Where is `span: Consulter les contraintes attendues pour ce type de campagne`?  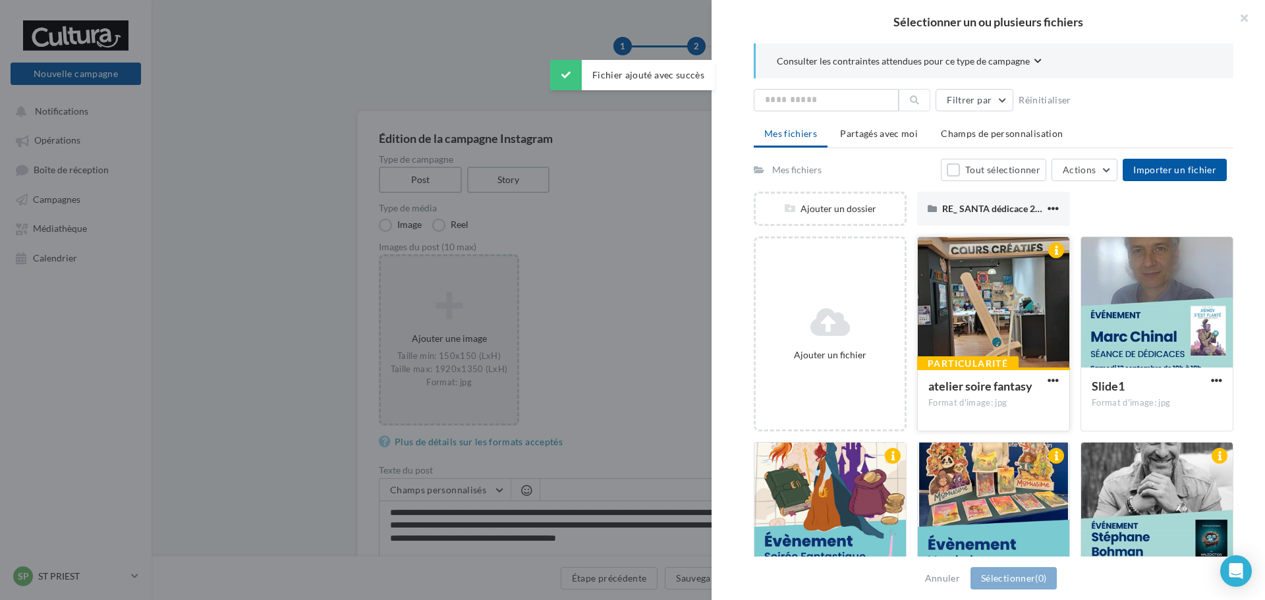
span: Consulter les contraintes attendues pour ce type de campagne is located at coordinates (903, 61).